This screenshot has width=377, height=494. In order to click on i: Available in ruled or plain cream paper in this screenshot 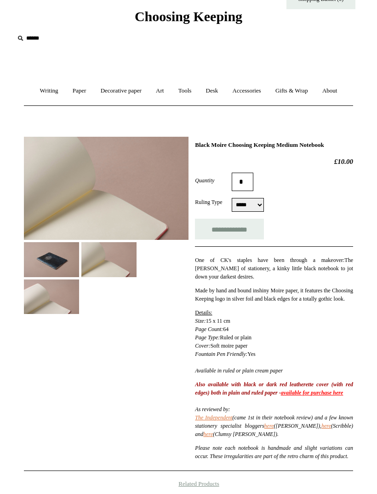, I will do `click(239, 370)`.